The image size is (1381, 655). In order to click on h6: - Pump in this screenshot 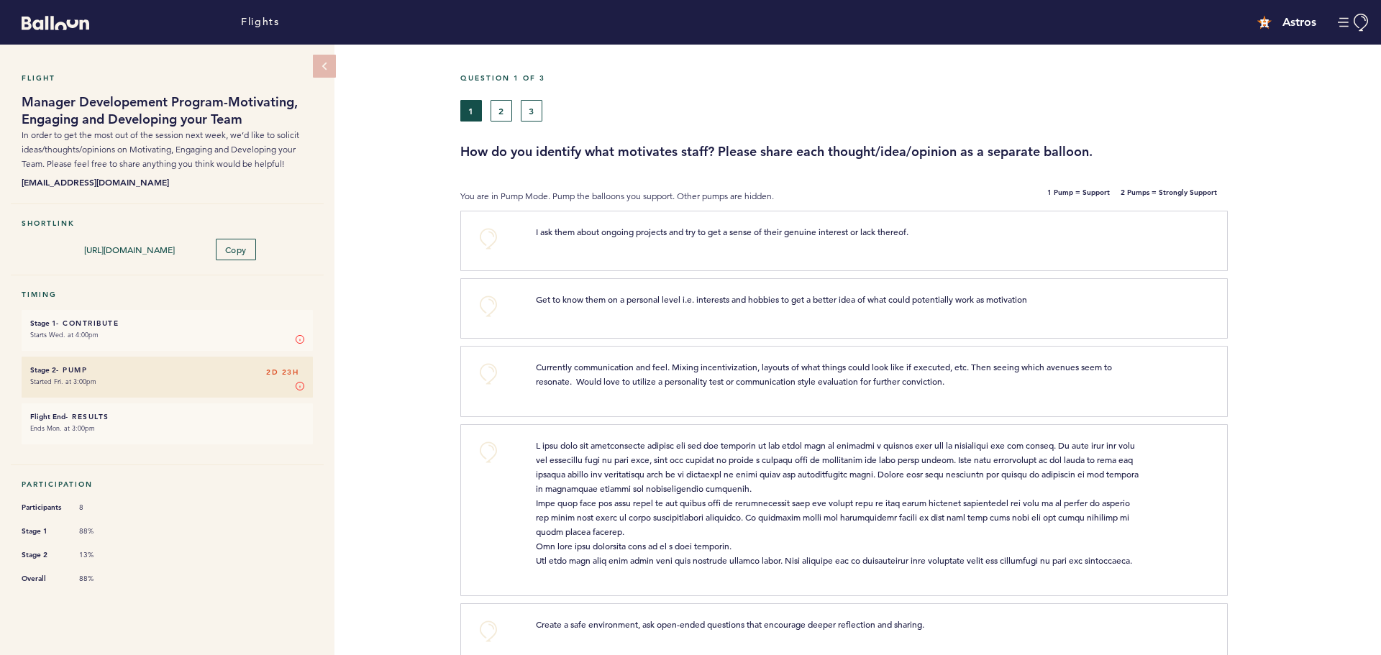, I will do `click(167, 370)`.